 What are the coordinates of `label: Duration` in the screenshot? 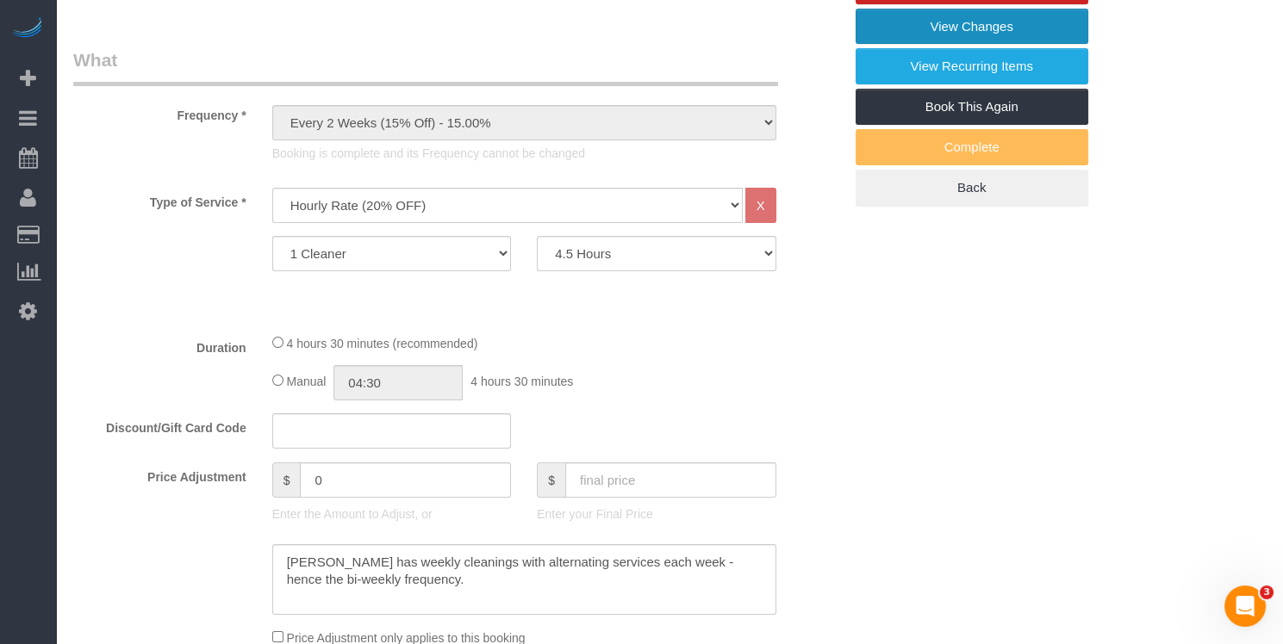 It's located at (159, 345).